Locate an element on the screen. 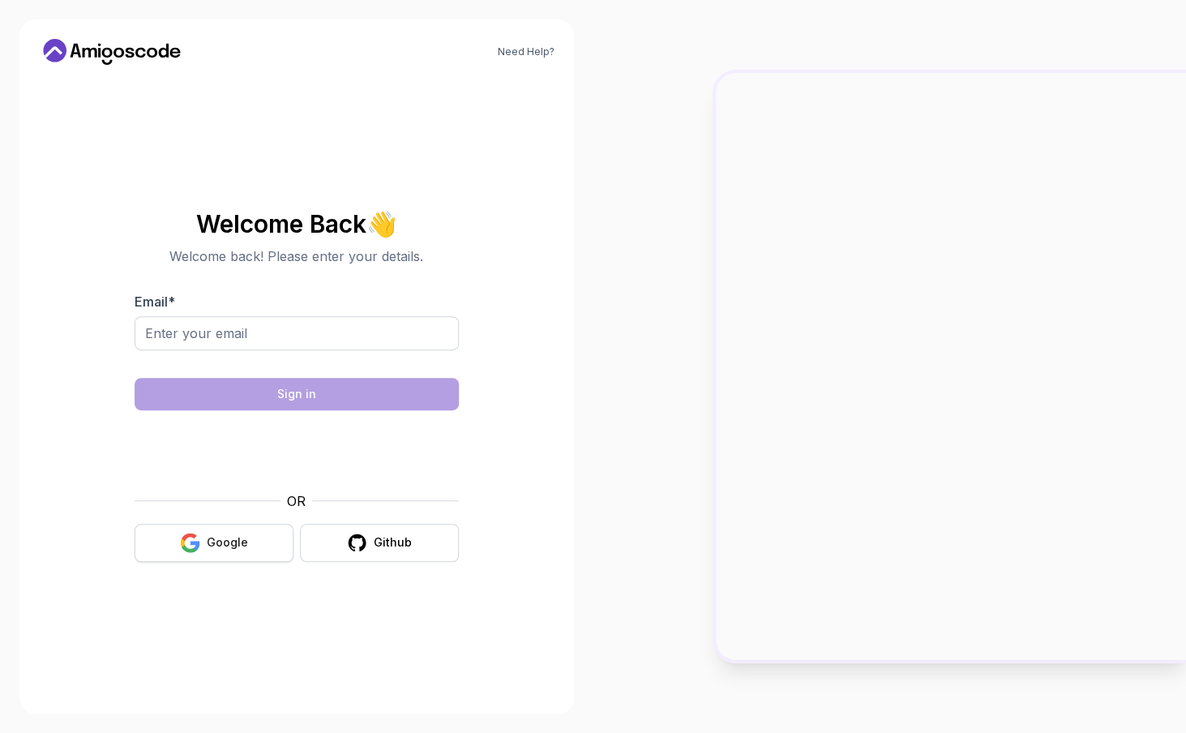 The height and width of the screenshot is (733, 1186). input: Enter your email is located at coordinates (297, 333).